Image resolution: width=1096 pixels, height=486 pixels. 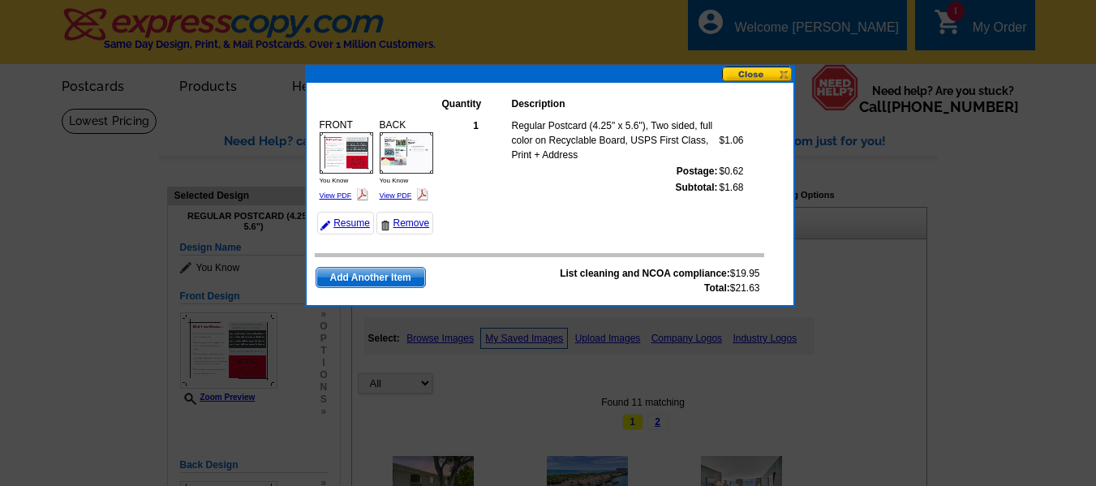 I want to click on td: $1.68, so click(x=732, y=187).